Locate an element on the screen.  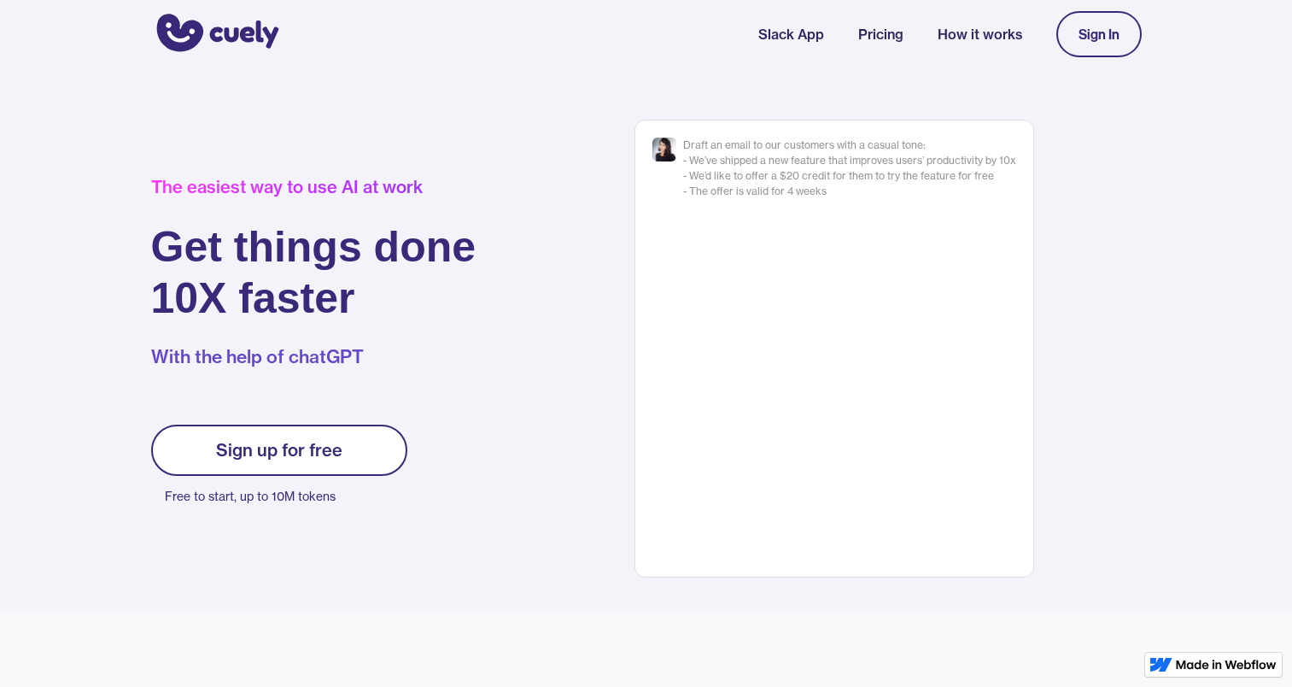
a: Sign In is located at coordinates (1099, 34).